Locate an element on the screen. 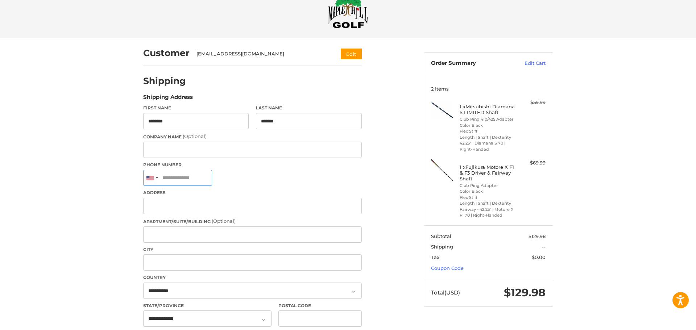 Image resolution: width=696 pixels, height=330 pixels. label: Country is located at coordinates (252, 277).